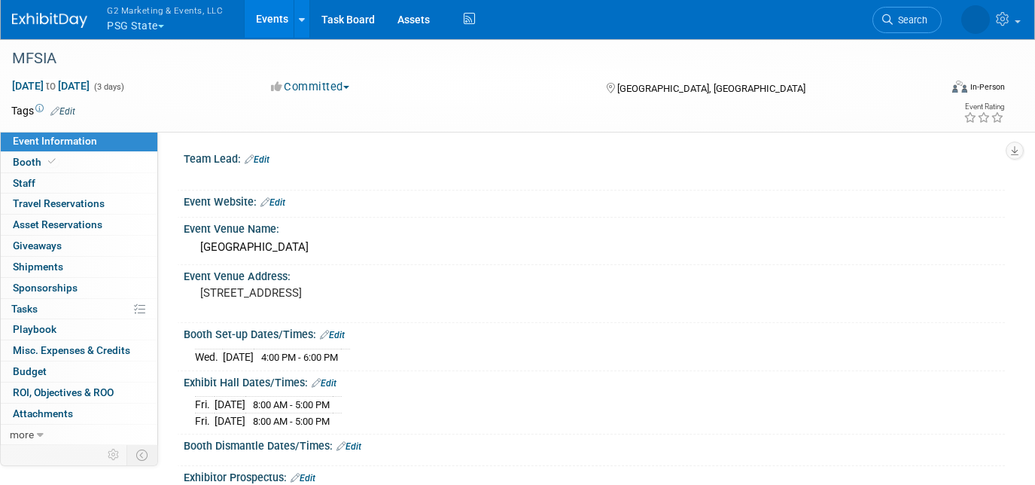 Image resolution: width=1035 pixels, height=485 pixels. What do you see at coordinates (987, 87) in the screenshot?
I see `div: In-Person` at bounding box center [987, 87].